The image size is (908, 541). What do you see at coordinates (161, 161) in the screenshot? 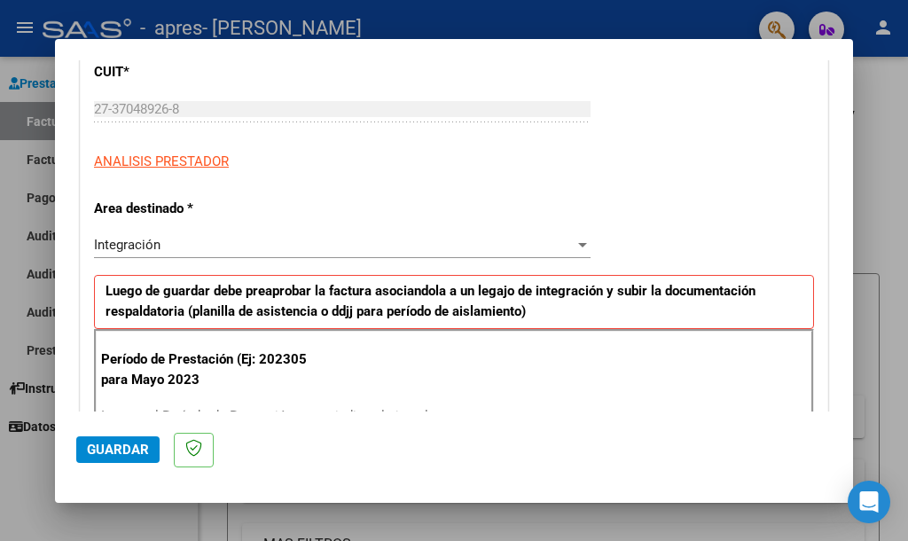
I see `span: ANALISIS PRESTADOR` at bounding box center [161, 161].